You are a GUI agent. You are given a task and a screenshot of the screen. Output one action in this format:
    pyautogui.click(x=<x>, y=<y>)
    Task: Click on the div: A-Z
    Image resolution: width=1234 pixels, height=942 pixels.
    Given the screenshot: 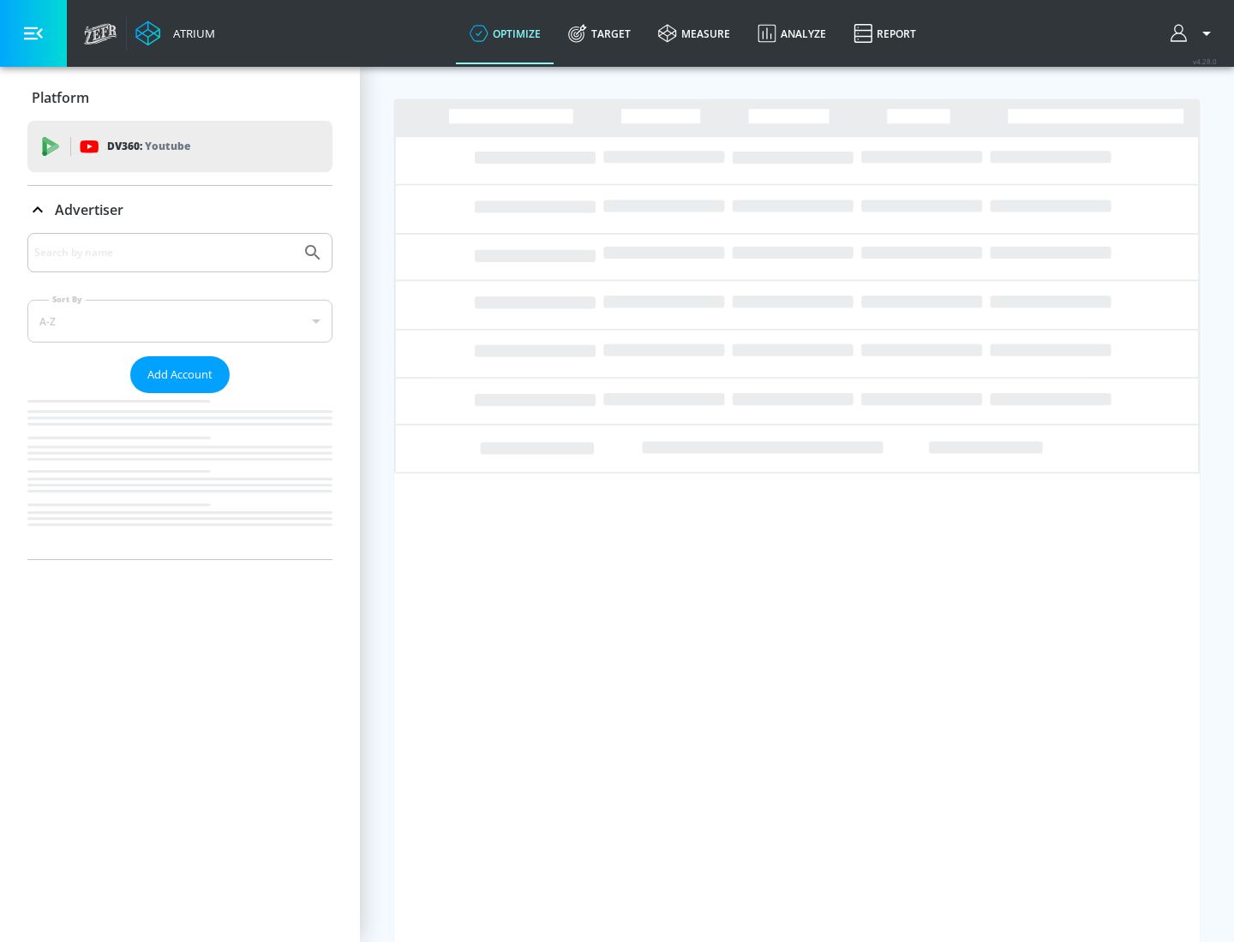 What is the action you would take?
    pyautogui.click(x=180, y=321)
    